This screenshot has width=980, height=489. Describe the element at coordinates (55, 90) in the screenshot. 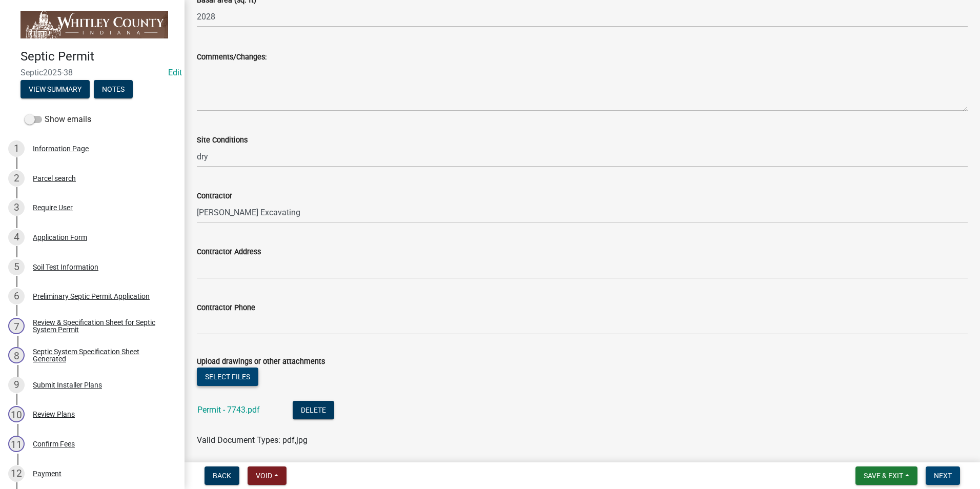

I see `wm-modal-confirm: Summary` at that location.